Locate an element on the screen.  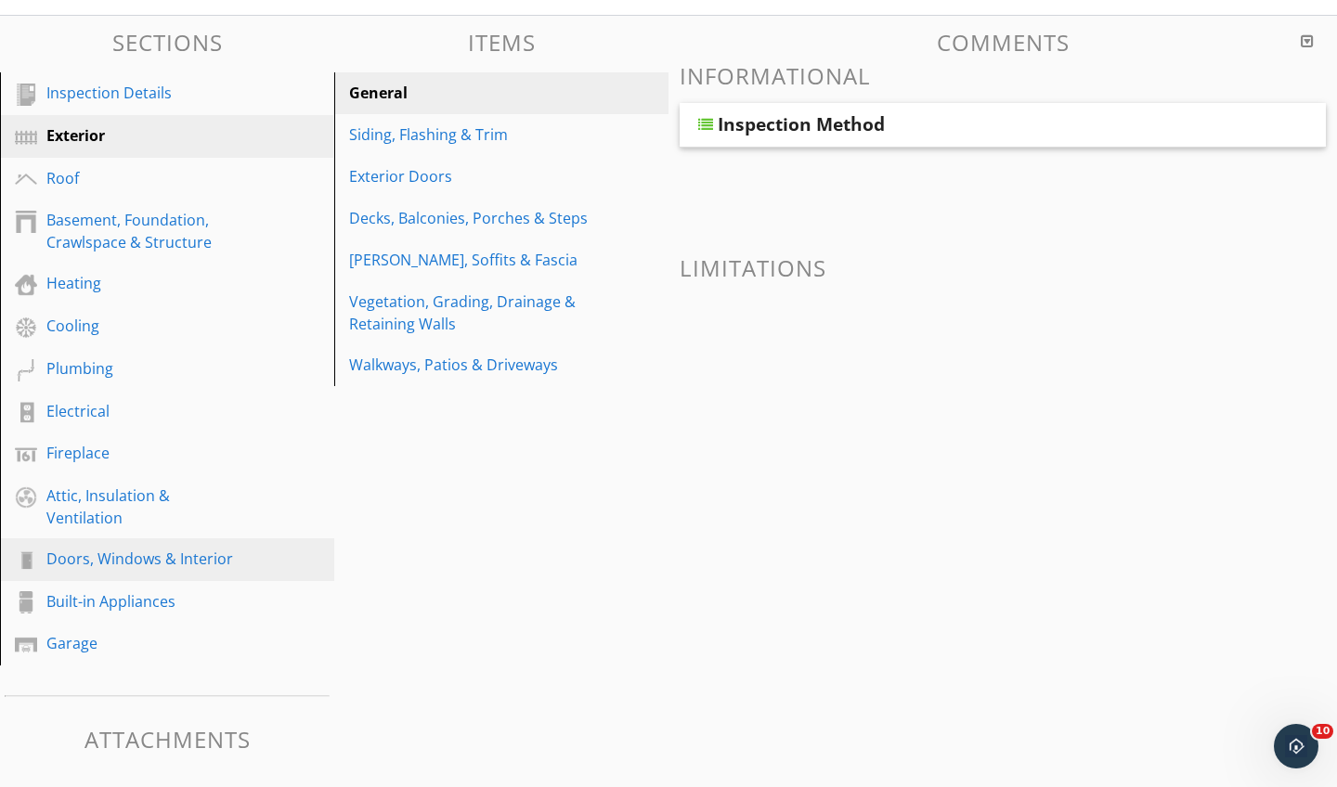
div: Electrical is located at coordinates (146, 411).